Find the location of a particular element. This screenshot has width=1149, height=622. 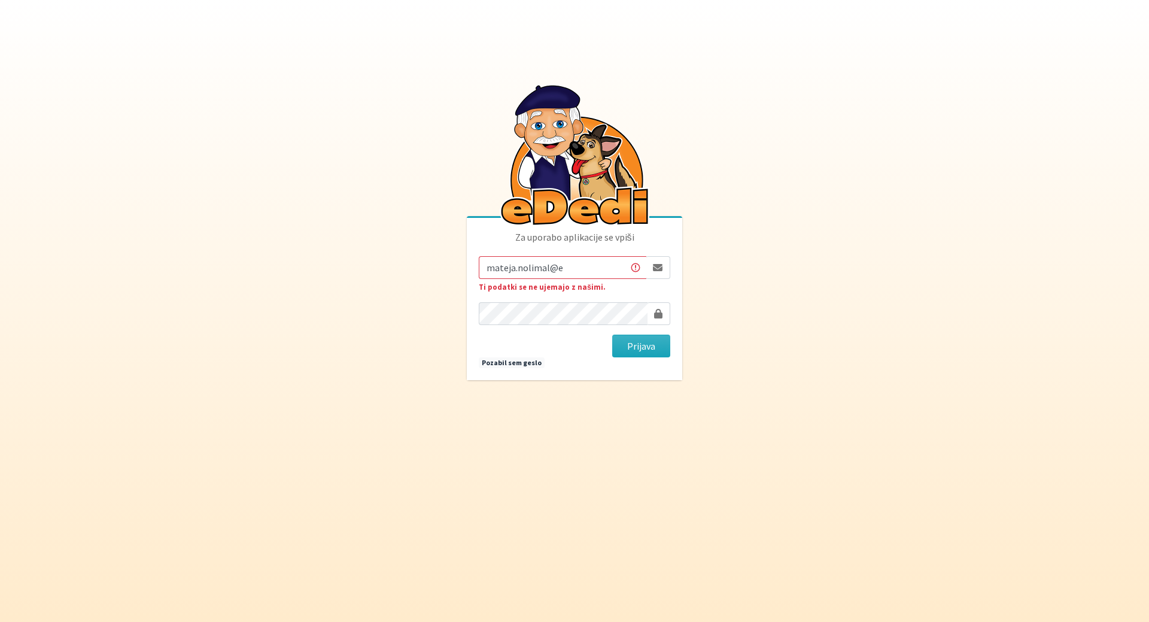

p: Za uporabo aplikacije se vpiši is located at coordinates (575, 243).